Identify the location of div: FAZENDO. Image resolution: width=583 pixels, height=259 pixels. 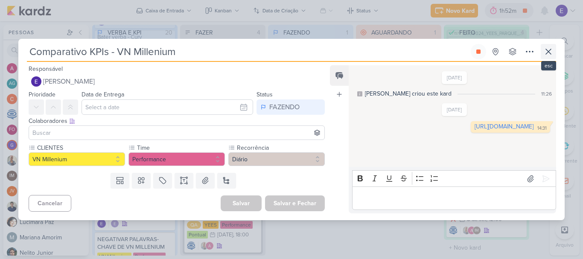
(284, 107).